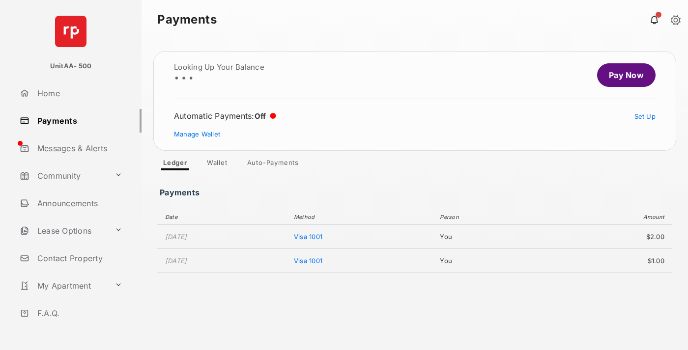 The image size is (688, 350). I want to click on th: Amount, so click(607, 217).